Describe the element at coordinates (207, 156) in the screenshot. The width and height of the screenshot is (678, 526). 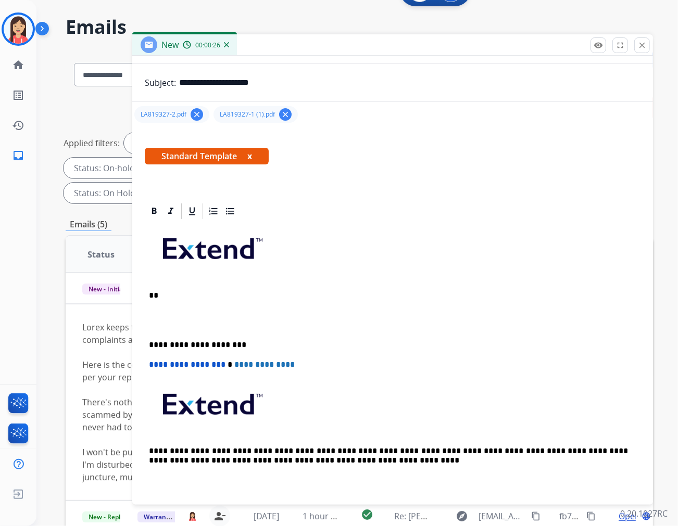
I see `span: Standard Template` at that location.